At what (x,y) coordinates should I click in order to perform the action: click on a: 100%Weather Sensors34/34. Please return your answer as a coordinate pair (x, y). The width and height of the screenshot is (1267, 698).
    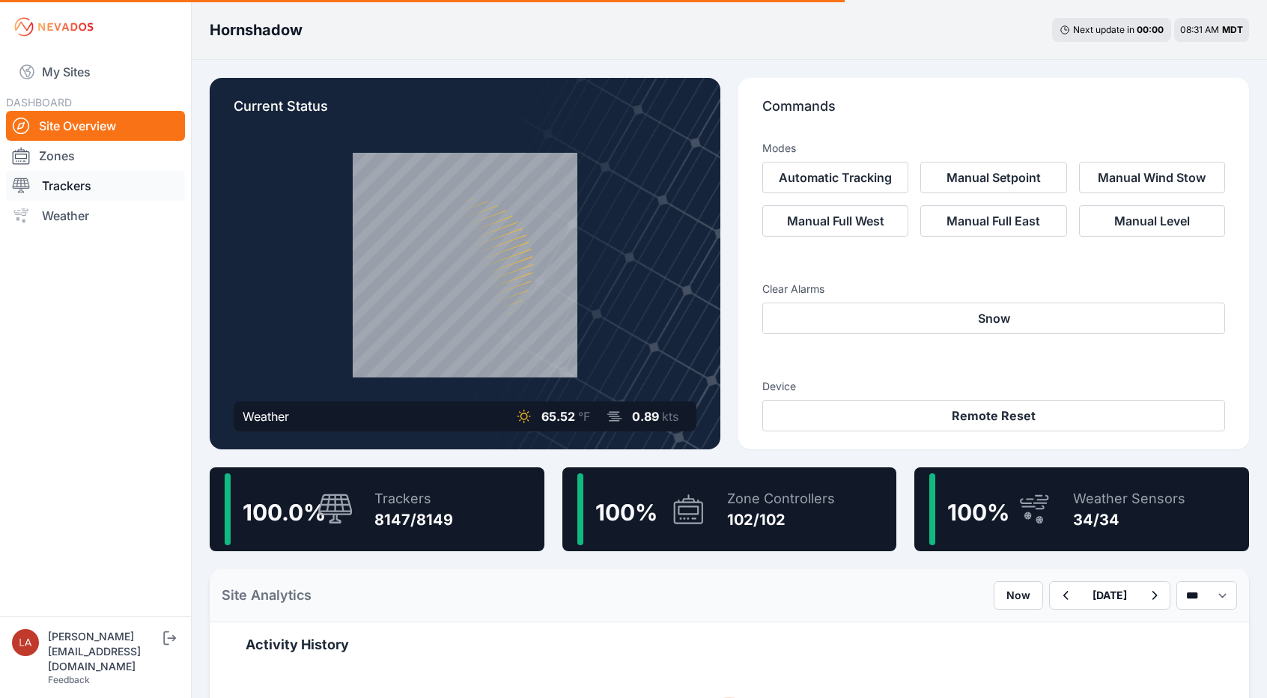
    Looking at the image, I should click on (1081, 509).